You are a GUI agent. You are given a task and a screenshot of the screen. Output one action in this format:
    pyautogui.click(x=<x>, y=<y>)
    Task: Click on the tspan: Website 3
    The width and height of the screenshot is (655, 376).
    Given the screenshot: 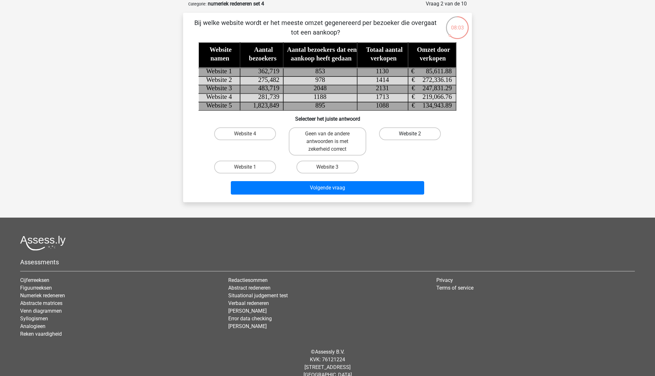 What is the action you would take?
    pyautogui.click(x=219, y=88)
    